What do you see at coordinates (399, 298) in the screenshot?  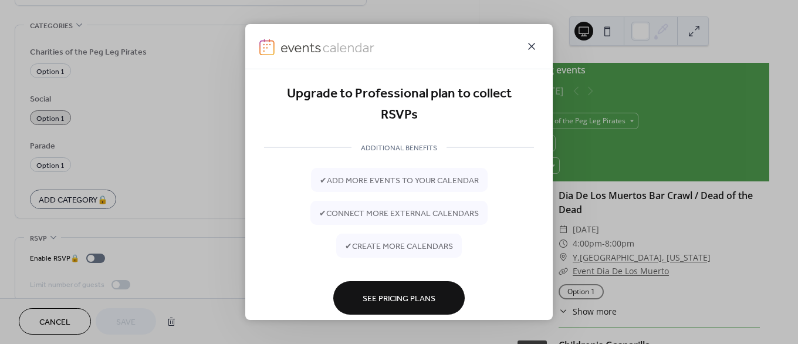 I see `span: See Pricing Plans` at bounding box center [399, 298].